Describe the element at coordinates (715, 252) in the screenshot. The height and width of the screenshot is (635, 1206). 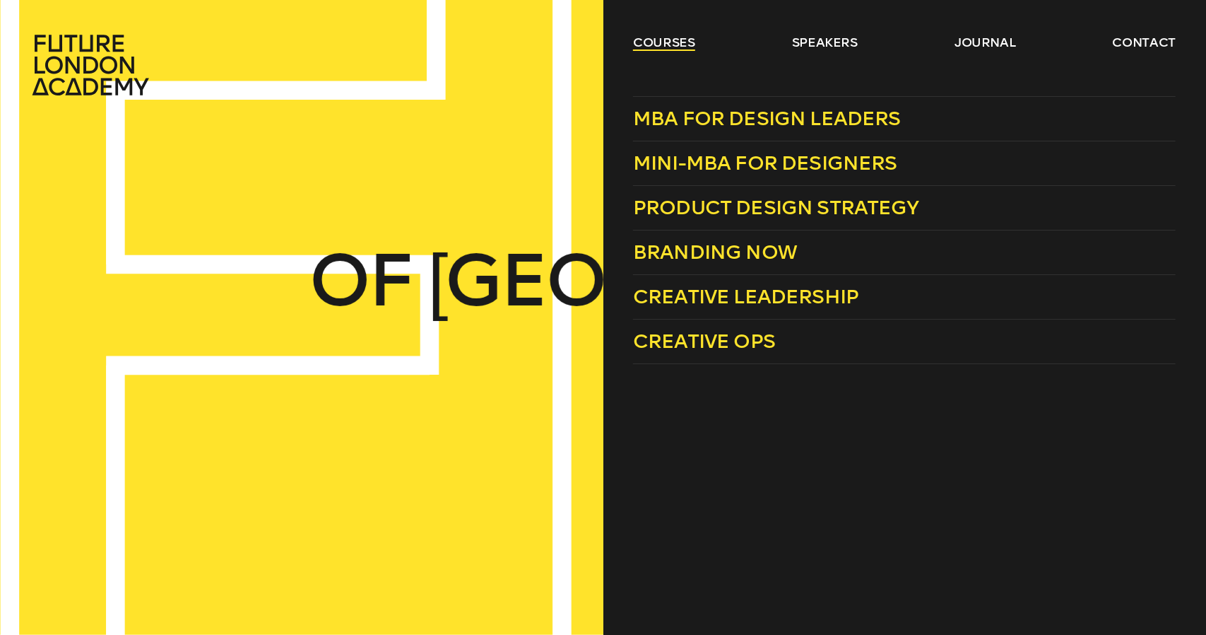
I see `span: Branding Now` at that location.